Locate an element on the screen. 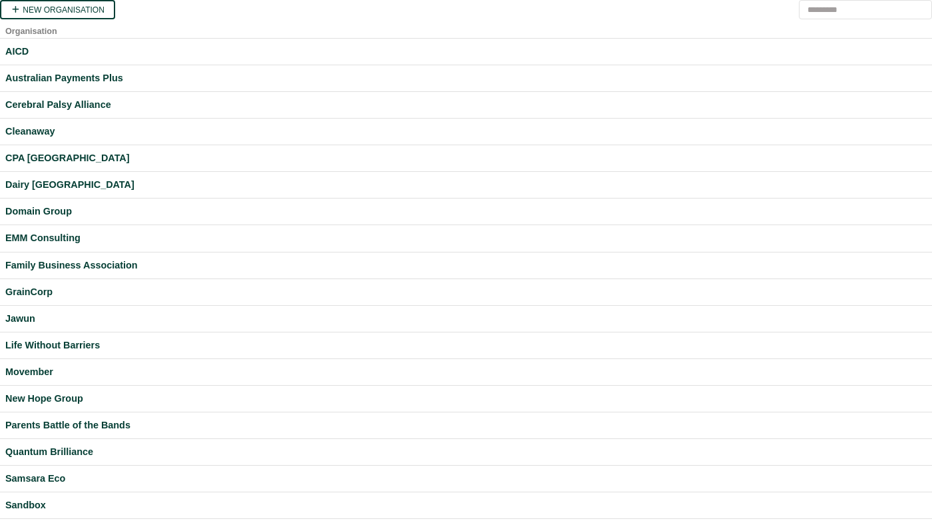  a: Australian Payments Plus is located at coordinates (466, 78).